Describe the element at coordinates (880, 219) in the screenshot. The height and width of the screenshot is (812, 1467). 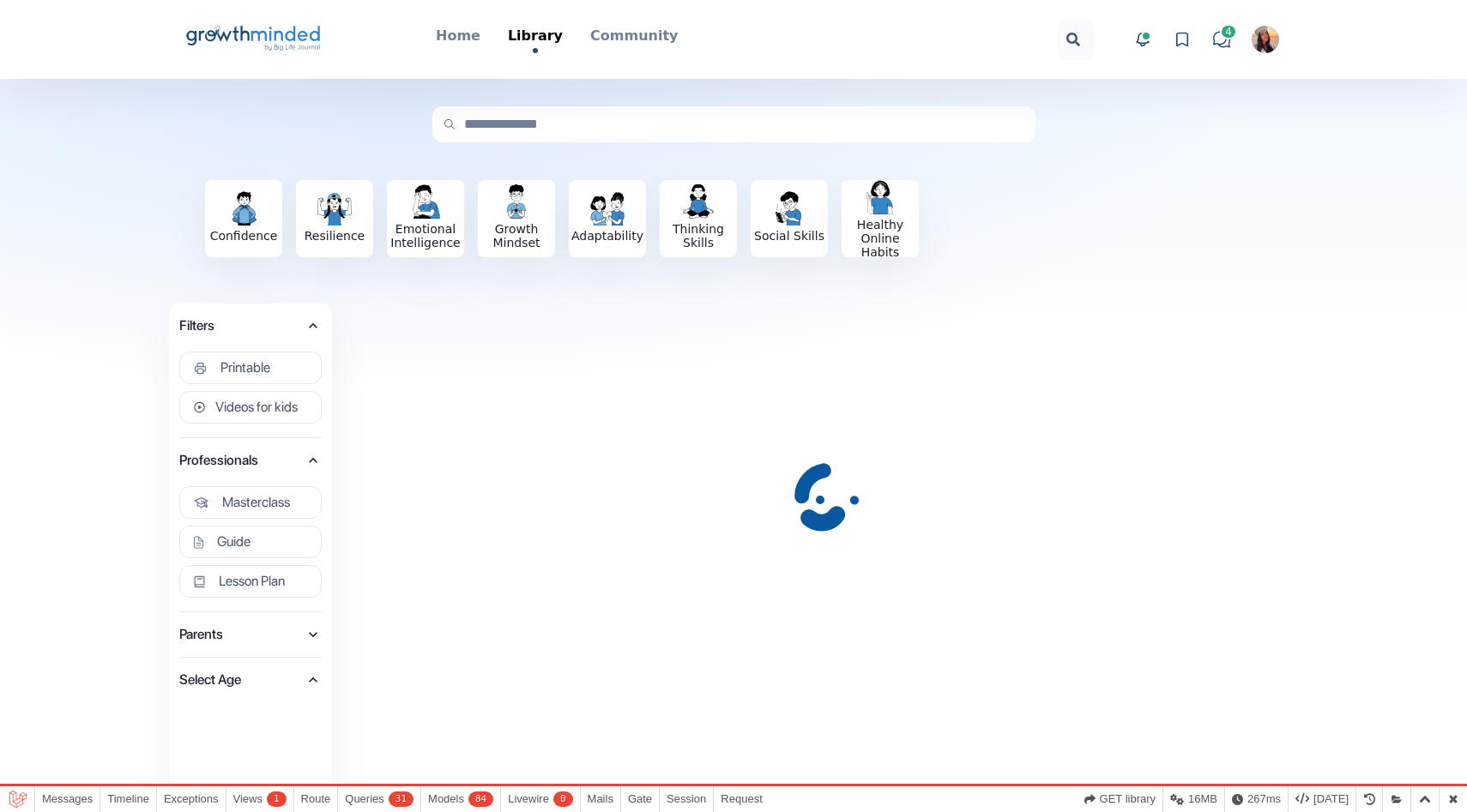
I see `button: Healthy Online Habits` at that location.